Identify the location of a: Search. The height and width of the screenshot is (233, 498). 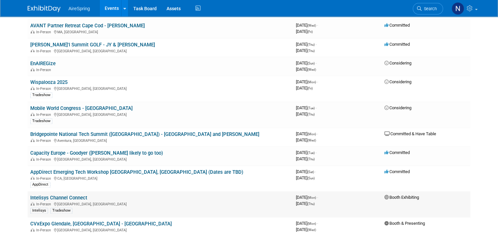
(428, 9).